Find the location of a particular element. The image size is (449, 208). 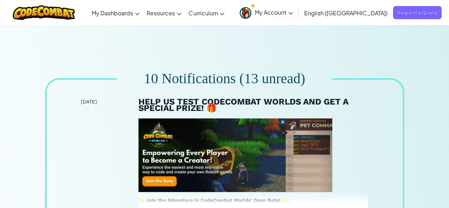

span: Resources is located at coordinates (161, 13).